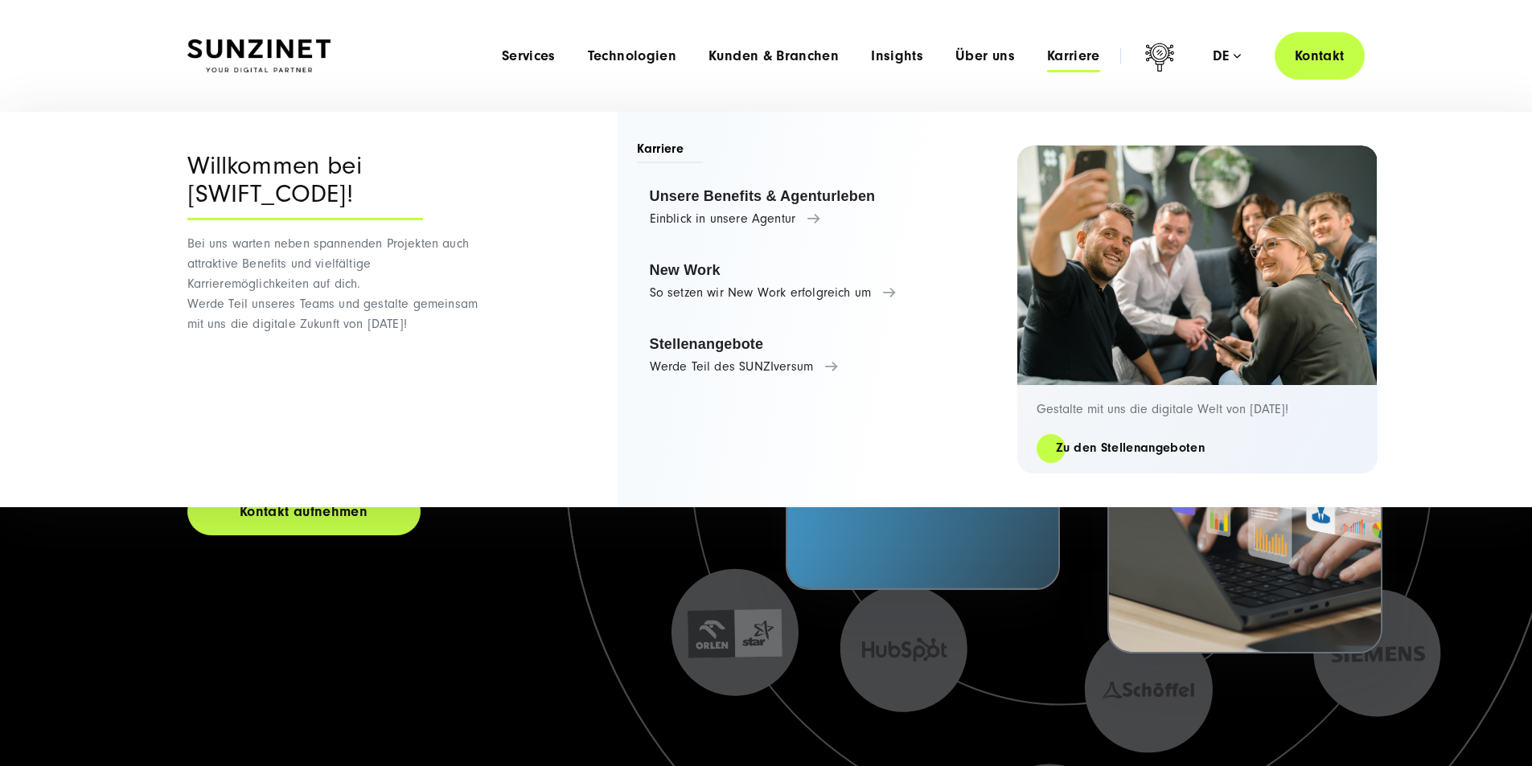 The image size is (1532, 766). I want to click on span: Kunden & Branchen, so click(773, 56).